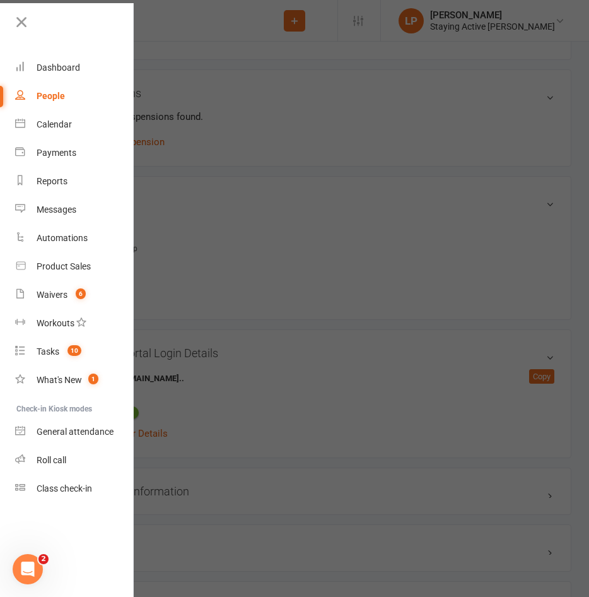 The height and width of the screenshot is (597, 589). What do you see at coordinates (74, 432) in the screenshot?
I see `a: General attendance kiosk mode` at bounding box center [74, 432].